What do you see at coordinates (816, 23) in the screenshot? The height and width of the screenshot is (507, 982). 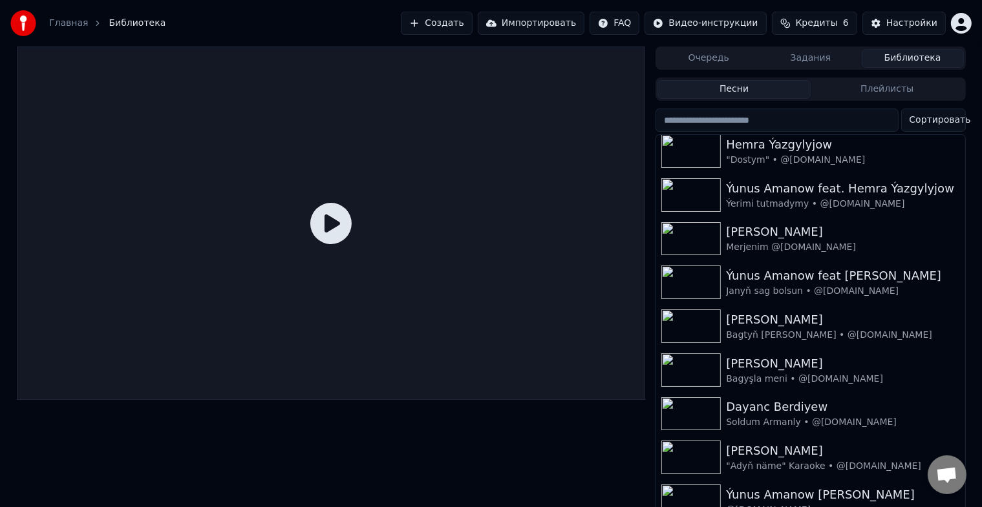 I see `span: Кредиты` at bounding box center [816, 23].